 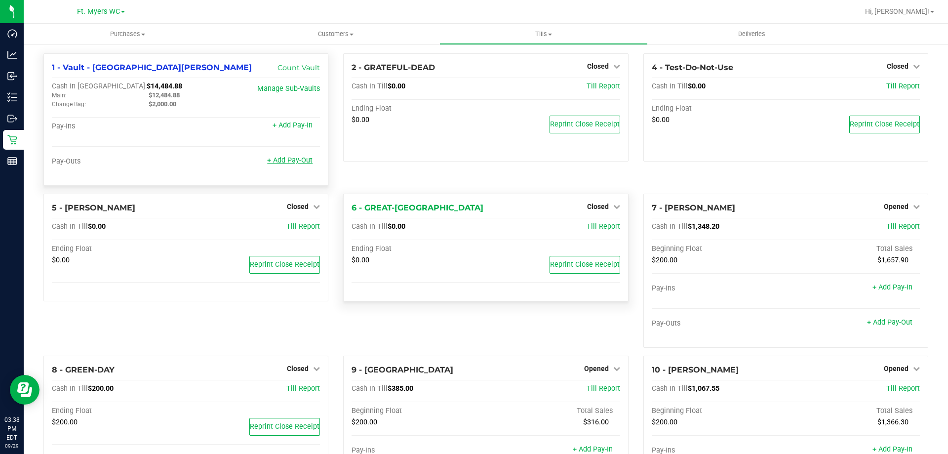 What do you see at coordinates (299, 68) in the screenshot?
I see `a: Count Vault` at bounding box center [299, 68].